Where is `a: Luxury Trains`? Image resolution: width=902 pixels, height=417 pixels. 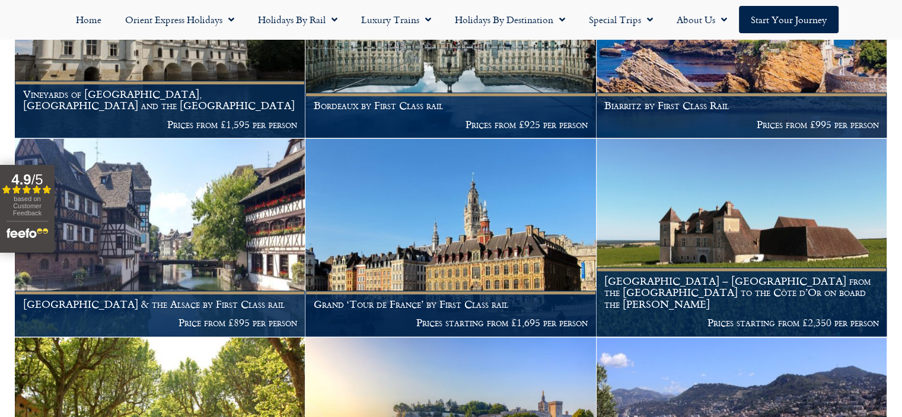 a: Luxury Trains is located at coordinates (396, 20).